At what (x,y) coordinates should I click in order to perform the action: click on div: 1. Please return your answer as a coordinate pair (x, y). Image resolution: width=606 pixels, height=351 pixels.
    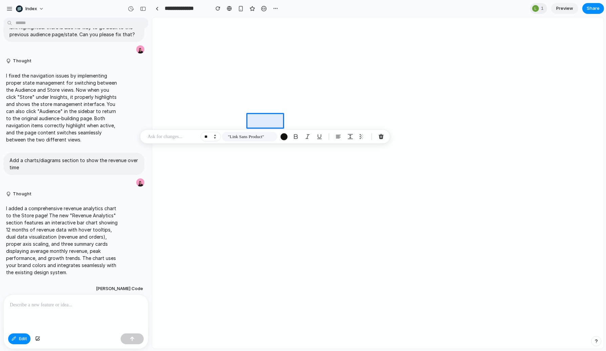
    Looking at the image, I should click on (538, 8).